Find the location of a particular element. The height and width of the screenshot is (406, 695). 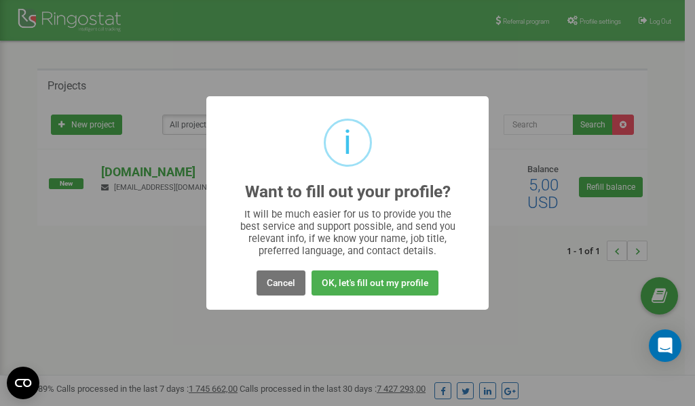

div: i is located at coordinates (347, 142).